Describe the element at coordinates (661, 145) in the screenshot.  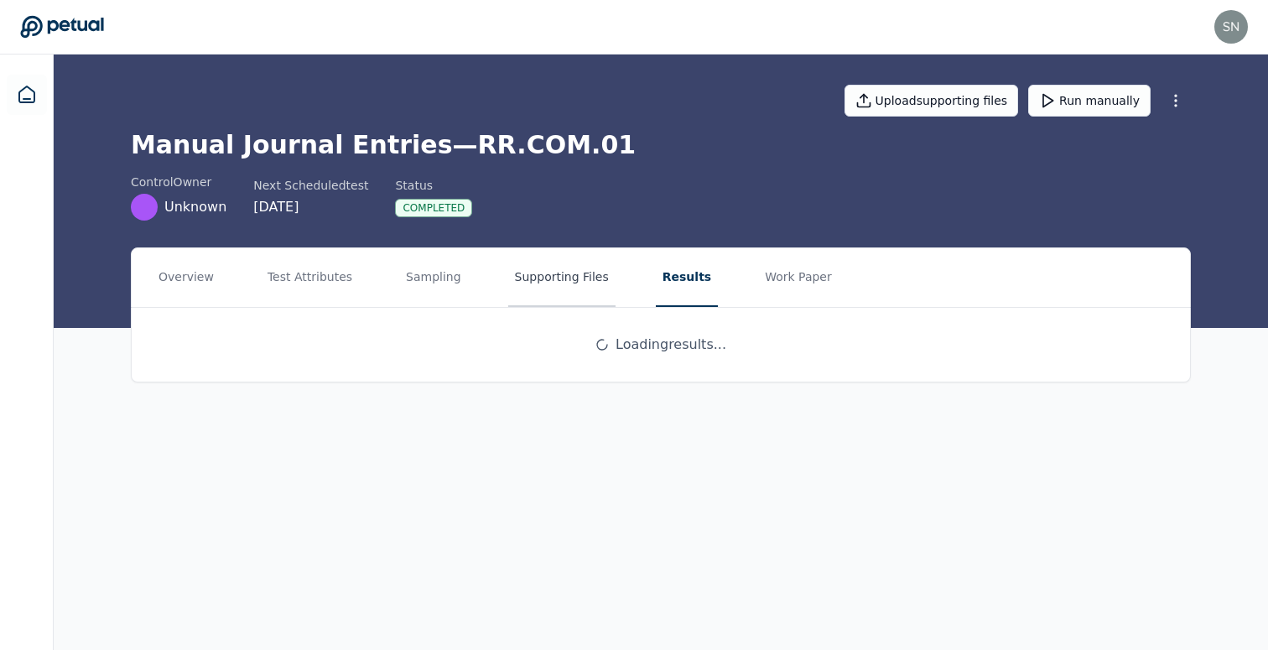
I see `h1: Manual Journal Entries — RR.COM.01` at that location.